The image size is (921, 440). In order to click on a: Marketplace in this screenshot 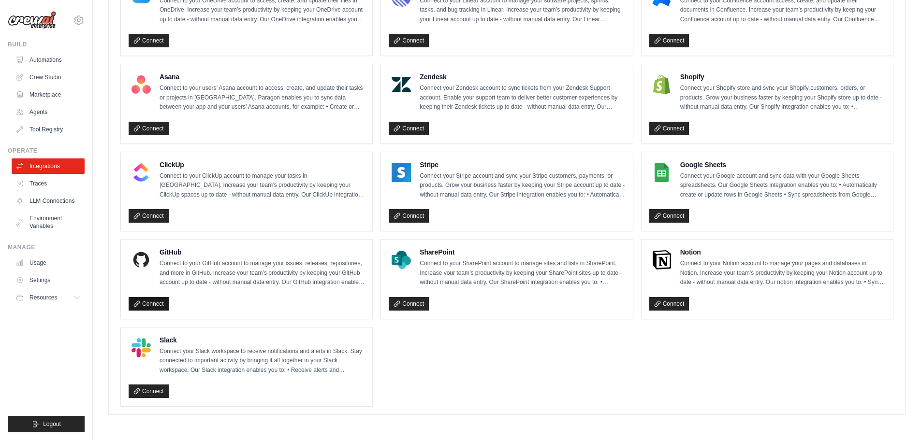, I will do `click(48, 95)`.